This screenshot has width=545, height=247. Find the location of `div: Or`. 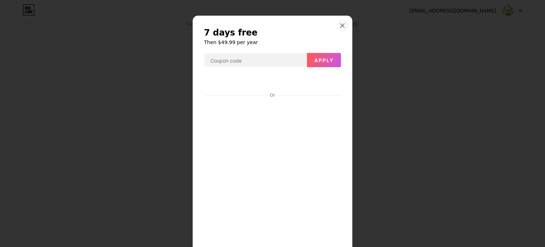

div: Or is located at coordinates (272, 95).